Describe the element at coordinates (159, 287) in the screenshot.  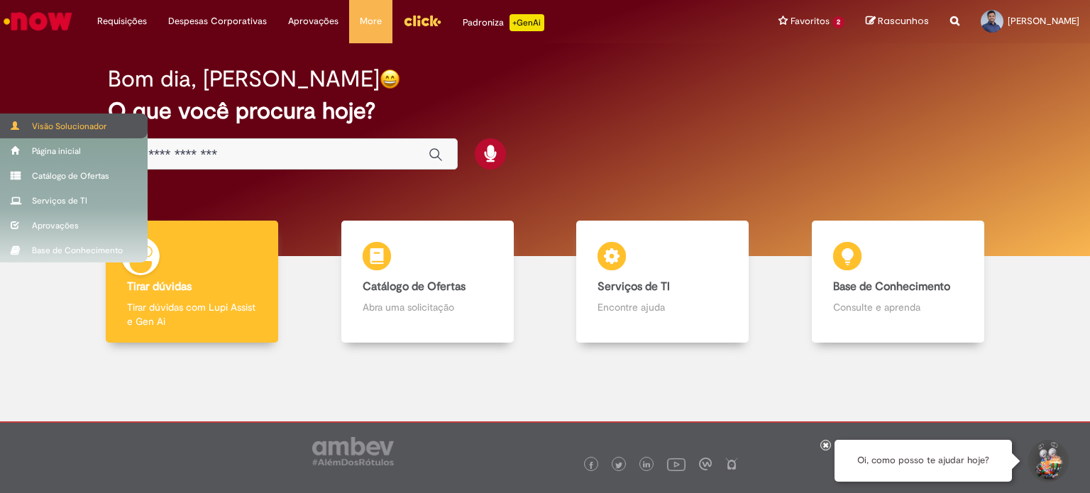
I see `b: Tirar dúvidas` at that location.